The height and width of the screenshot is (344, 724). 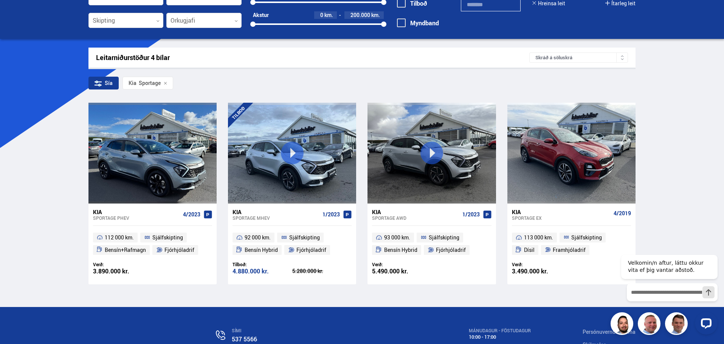 What do you see at coordinates (244, 340) in the screenshot?
I see `a: 537 5566` at bounding box center [244, 340].